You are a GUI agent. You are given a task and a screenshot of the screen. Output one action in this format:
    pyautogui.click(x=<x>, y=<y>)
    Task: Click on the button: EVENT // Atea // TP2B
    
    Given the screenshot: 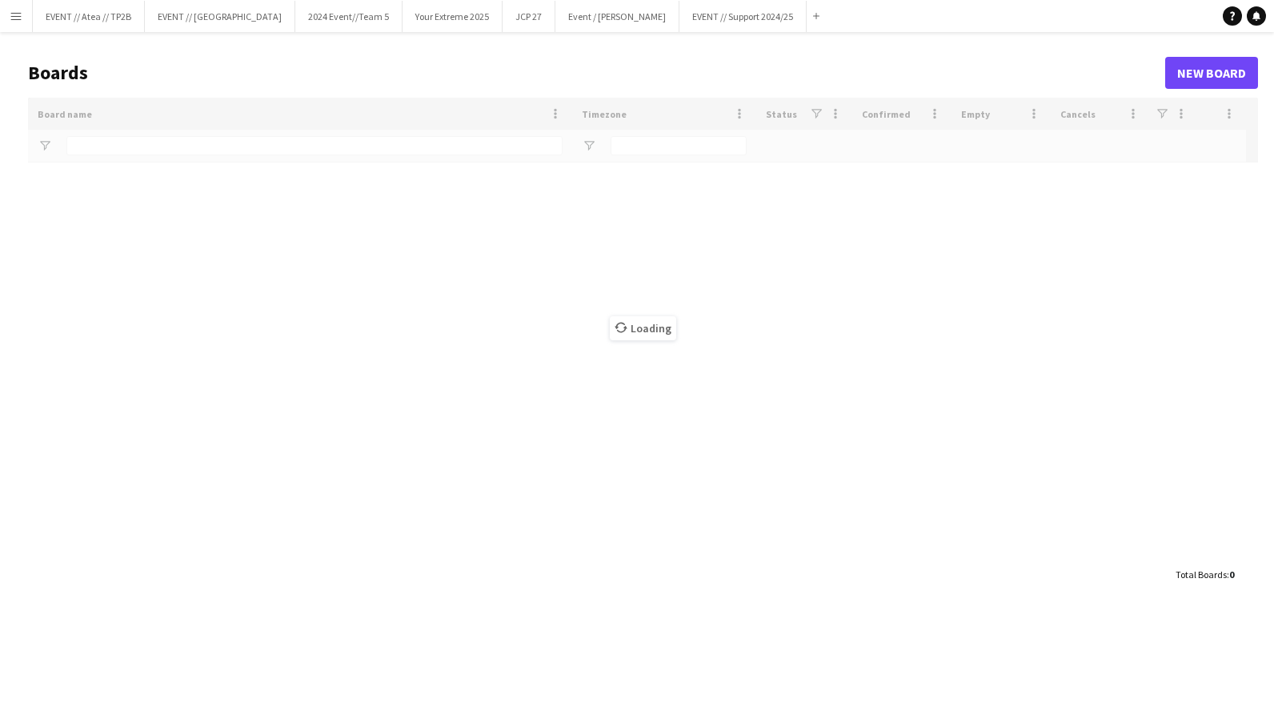 What is the action you would take?
    pyautogui.click(x=89, y=16)
    